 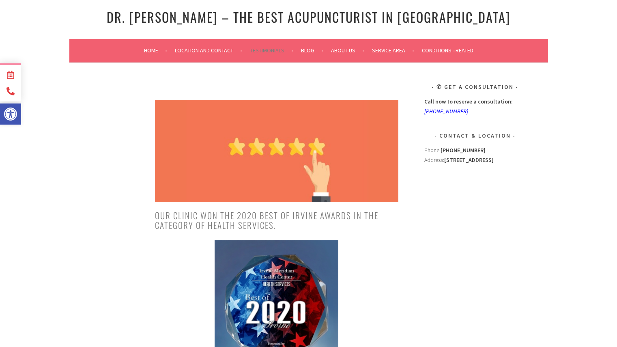 What do you see at coordinates (155, 50) in the screenshot?
I see `a: Home` at bounding box center [155, 50].